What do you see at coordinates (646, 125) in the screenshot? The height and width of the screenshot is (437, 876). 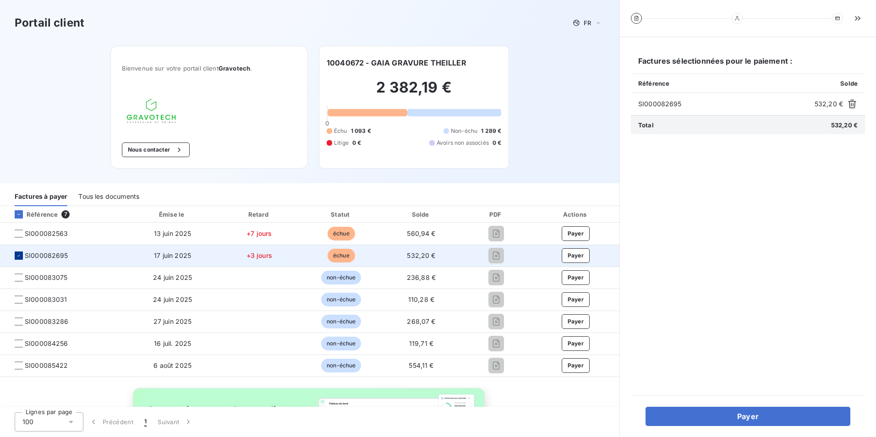 I see `span: Total` at bounding box center [646, 125].